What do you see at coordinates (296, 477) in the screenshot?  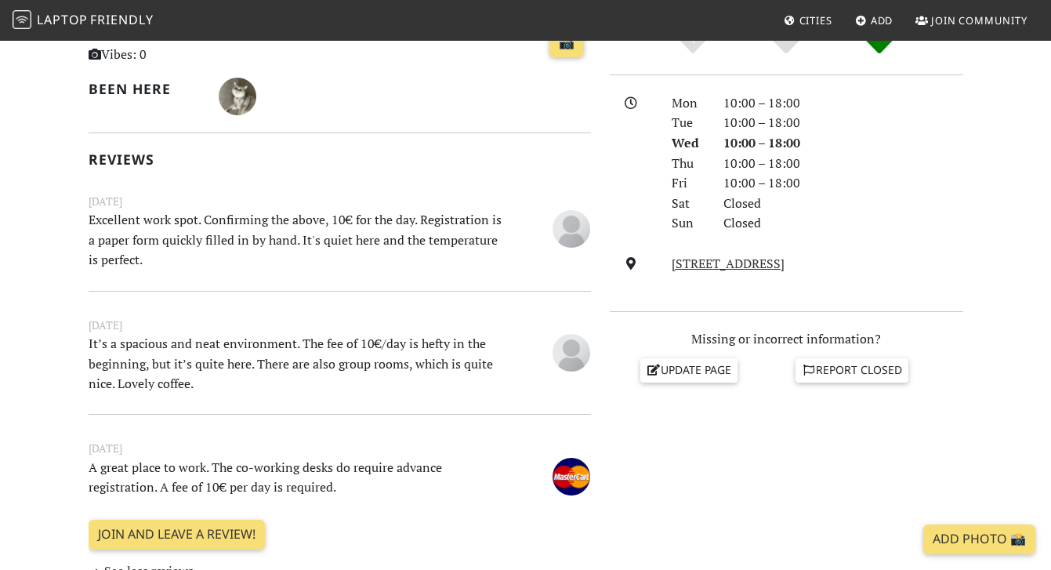 I see `p: A great place to work. The co-working desks do require advance registration. A fee of 10€ per day...` at bounding box center [296, 477].